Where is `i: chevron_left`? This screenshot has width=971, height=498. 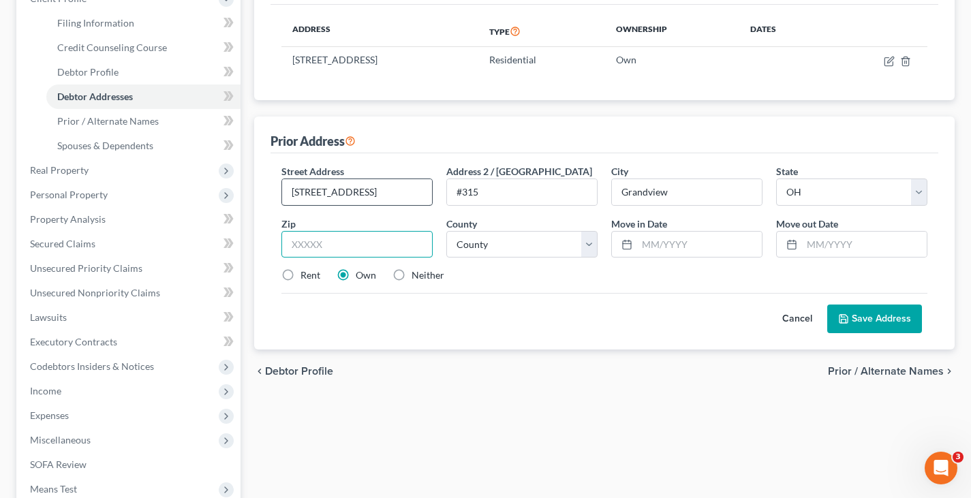 i: chevron_left is located at coordinates (260, 371).